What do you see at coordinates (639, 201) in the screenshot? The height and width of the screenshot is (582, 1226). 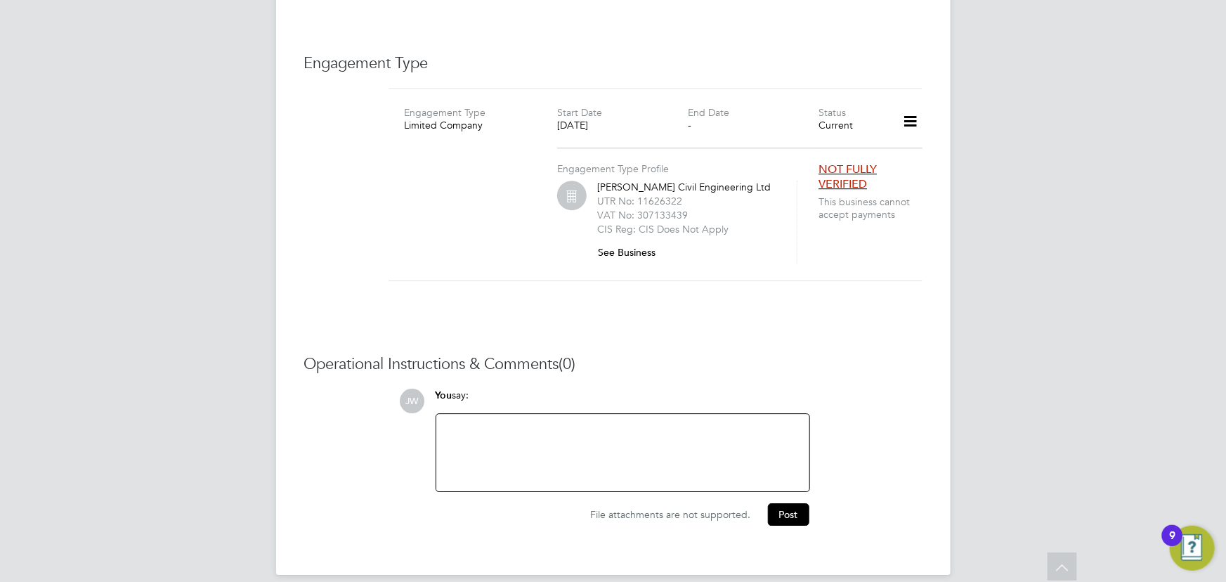 I see `label: UTR No: 11626322` at bounding box center [639, 201].